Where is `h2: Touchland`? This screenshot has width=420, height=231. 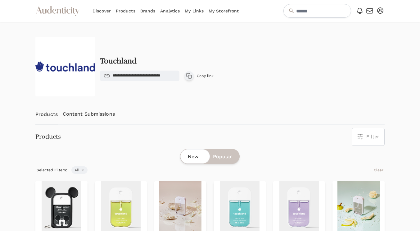 h2: Touchland is located at coordinates (118, 61).